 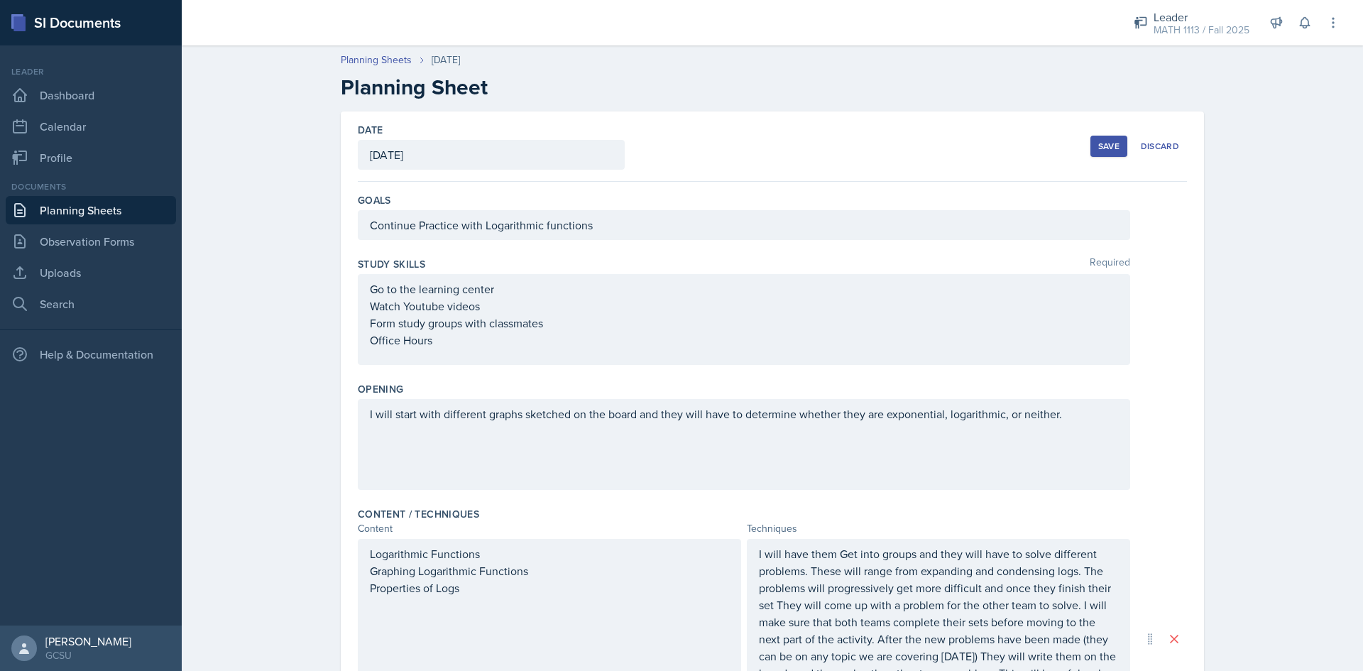 I want to click on a: Uploads, so click(x=91, y=273).